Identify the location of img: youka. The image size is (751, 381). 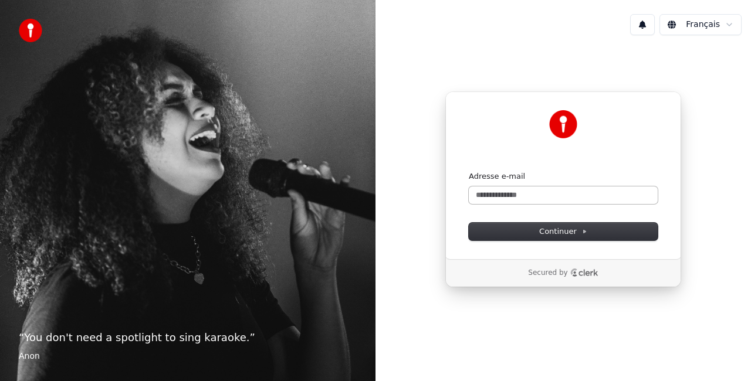
(30, 30).